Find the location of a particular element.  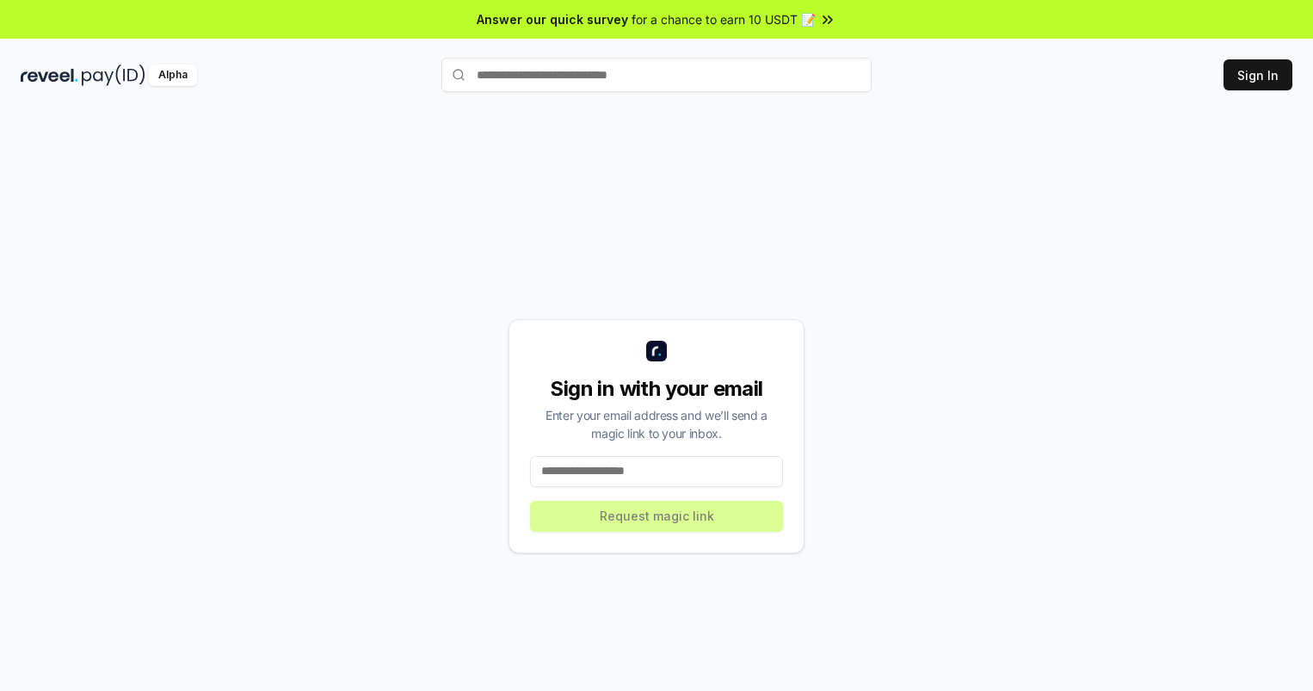

img: pay_id is located at coordinates (114, 75).